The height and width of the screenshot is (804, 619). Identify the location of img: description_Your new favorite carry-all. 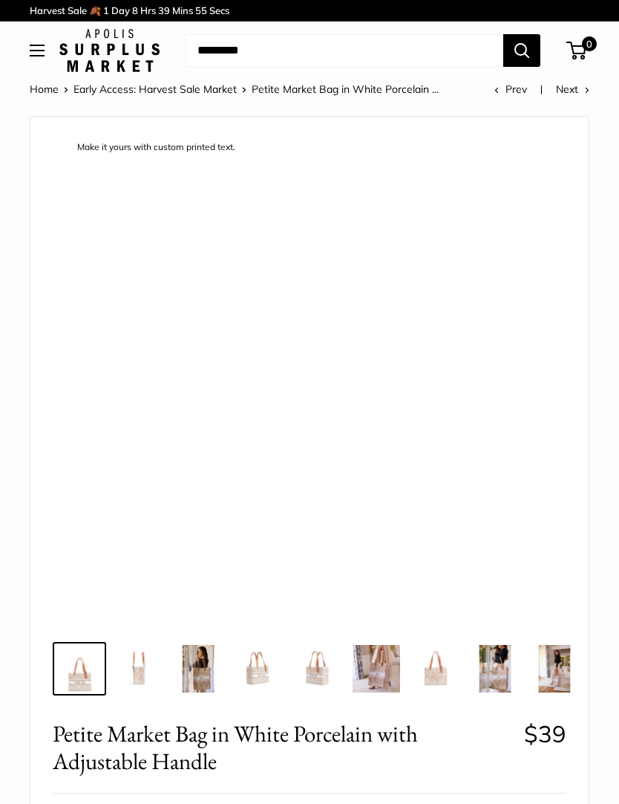
(198, 668).